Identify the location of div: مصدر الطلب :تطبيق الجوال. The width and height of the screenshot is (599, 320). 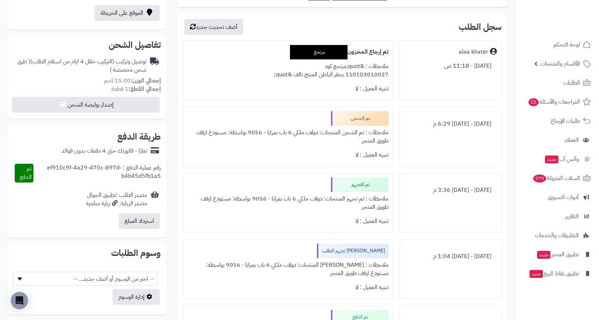
(117, 199).